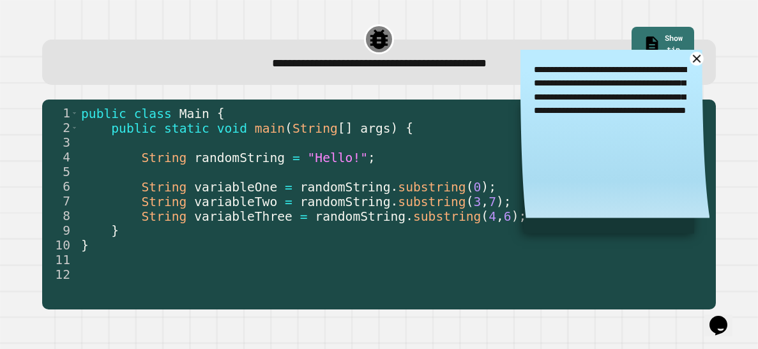 This screenshot has height=349, width=758. What do you see at coordinates (60, 245) in the screenshot?
I see `div: 10` at bounding box center [60, 245].